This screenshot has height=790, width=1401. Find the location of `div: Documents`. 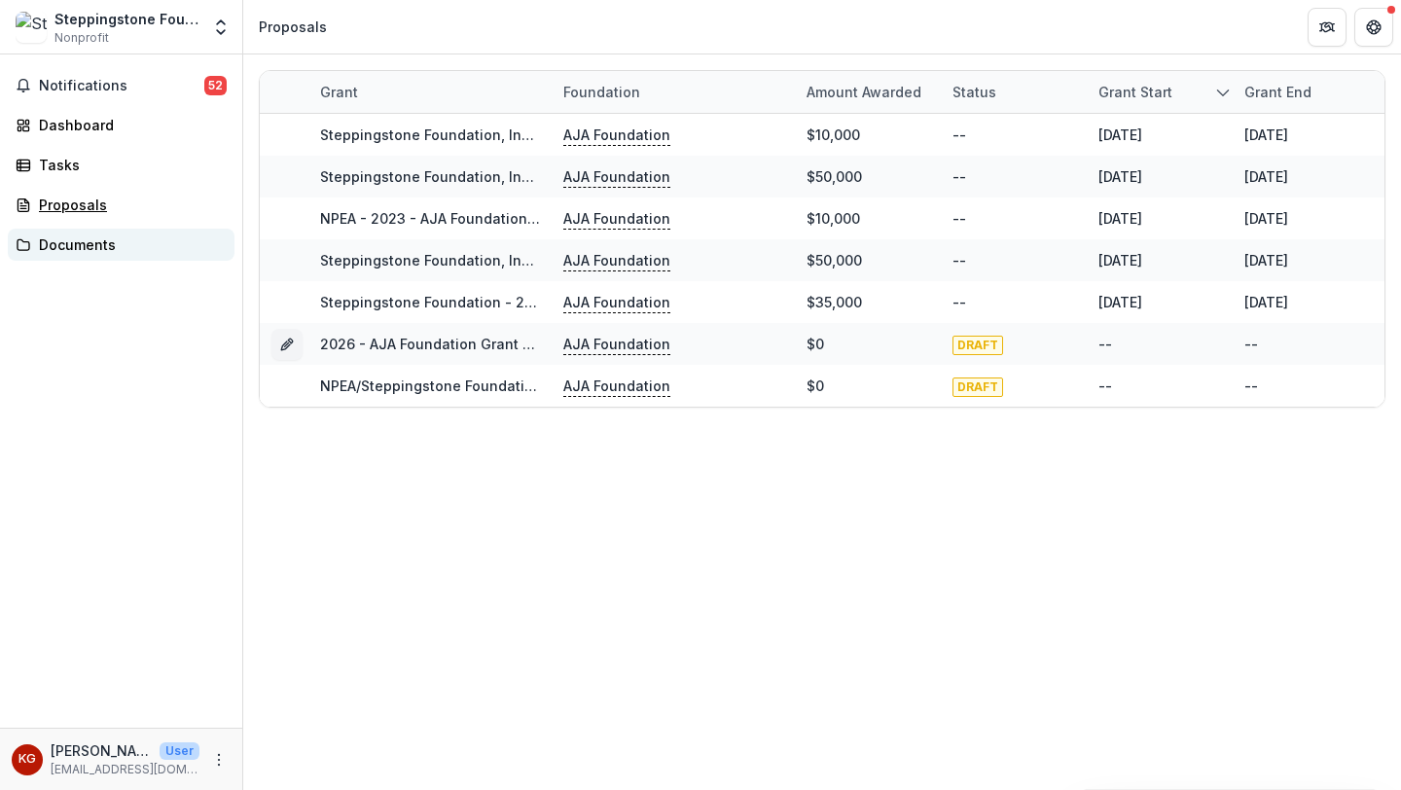

div: Documents is located at coordinates (128, 244).